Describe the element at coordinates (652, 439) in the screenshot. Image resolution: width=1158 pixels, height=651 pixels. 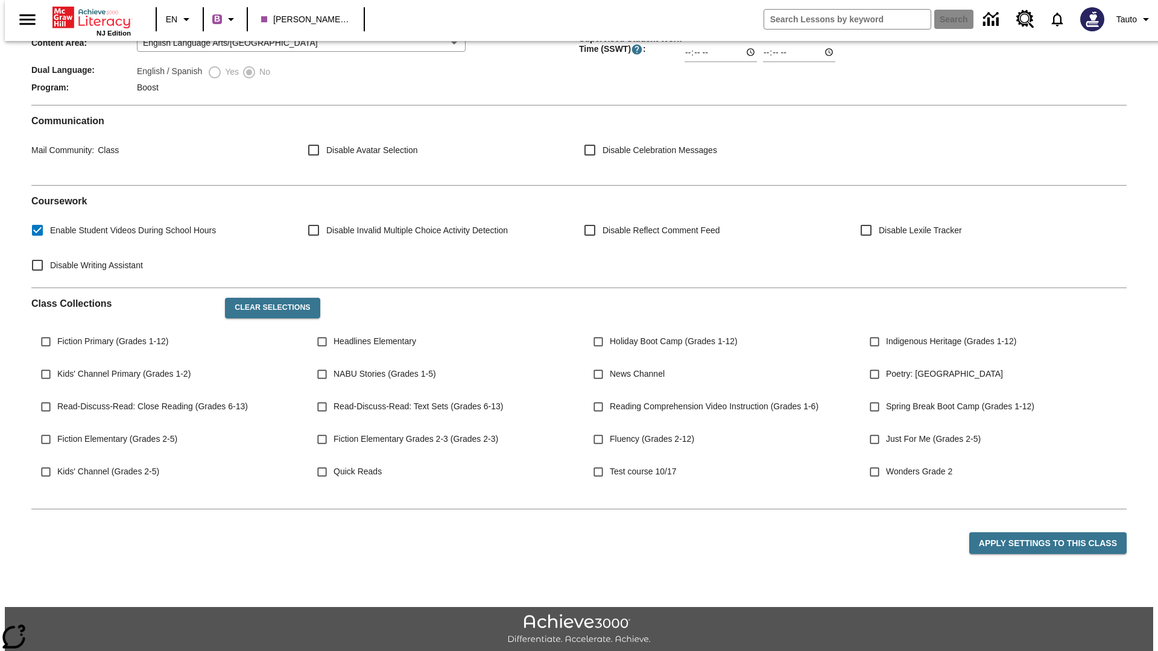
I see `span: Fluency (Grades 2-12)` at that location.